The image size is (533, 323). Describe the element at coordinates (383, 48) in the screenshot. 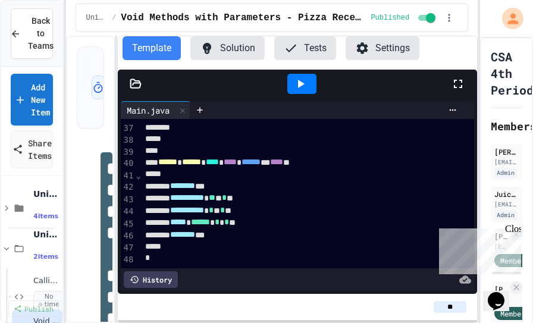

I see `button: Settings` at that location.